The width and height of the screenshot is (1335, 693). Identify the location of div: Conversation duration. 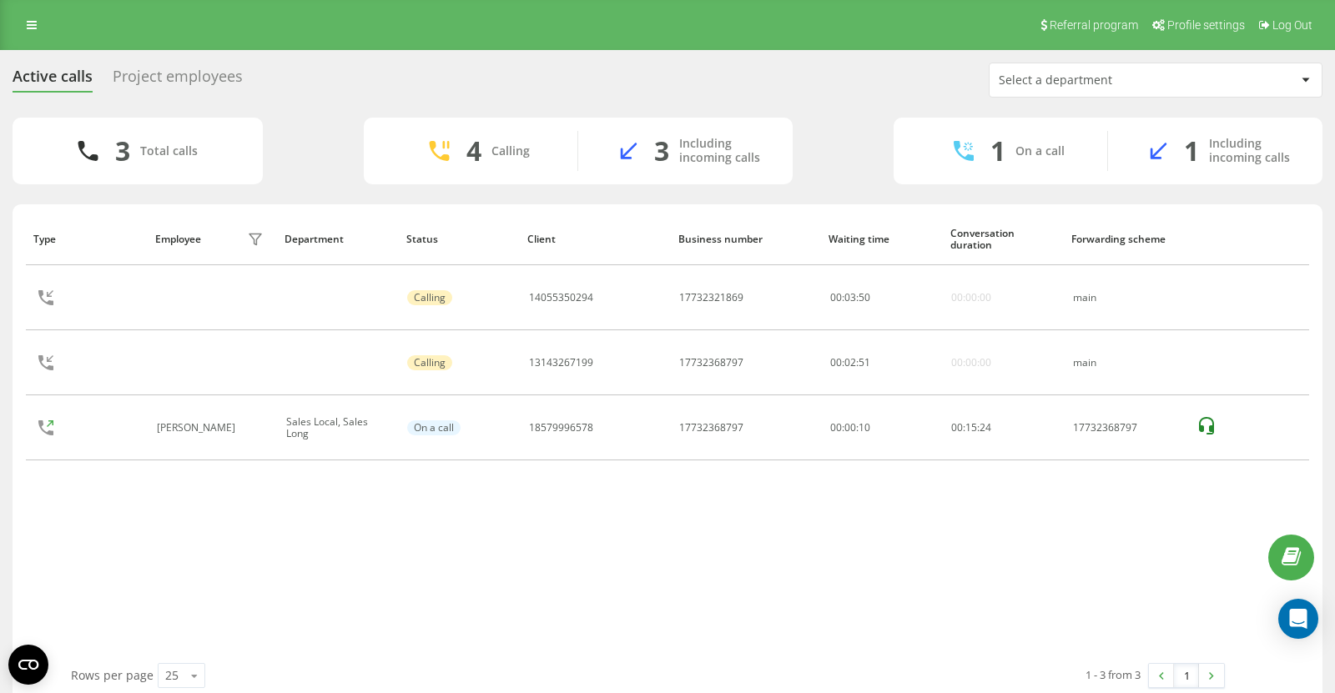
(1003, 239).